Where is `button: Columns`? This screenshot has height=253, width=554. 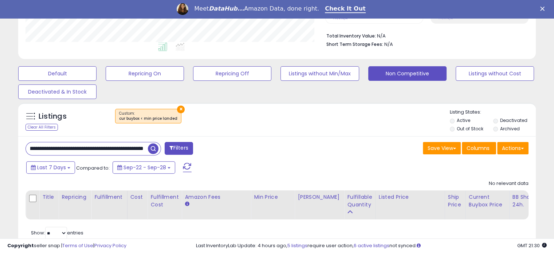
button: Columns is located at coordinates (479, 148).